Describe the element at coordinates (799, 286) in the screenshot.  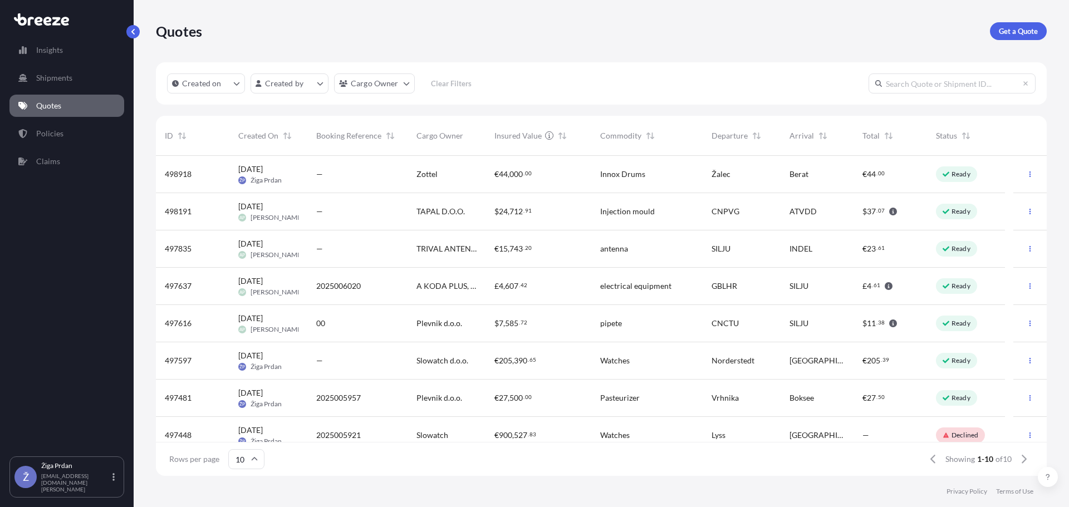
I see `span: SILJU` at that location.